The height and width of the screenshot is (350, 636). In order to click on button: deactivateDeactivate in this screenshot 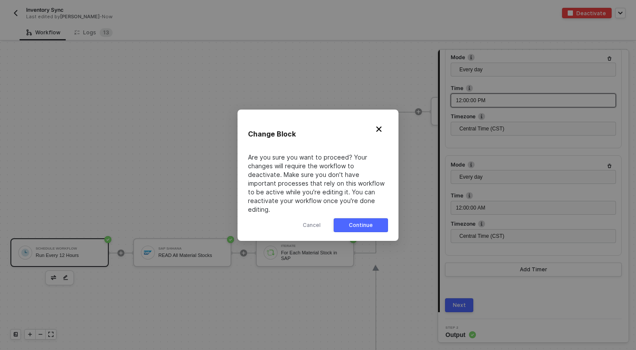, I will do `click(586, 13)`.